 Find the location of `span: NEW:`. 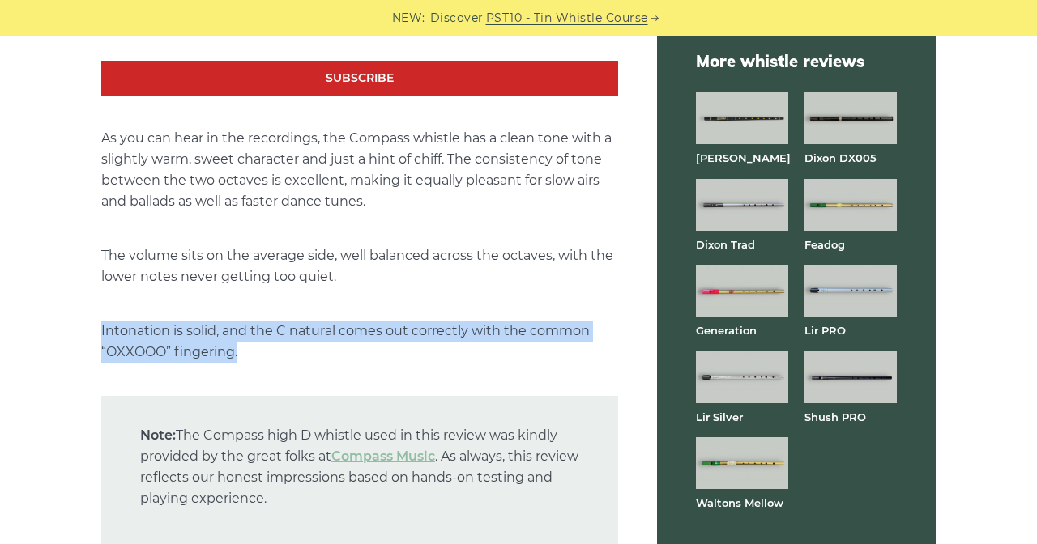

span: NEW: is located at coordinates (408, 18).